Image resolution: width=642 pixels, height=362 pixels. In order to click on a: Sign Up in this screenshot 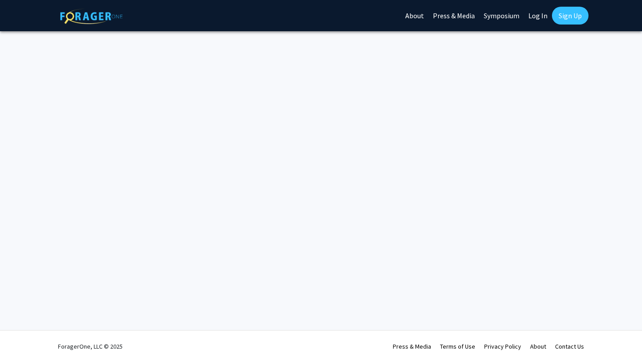, I will do `click(571, 16)`.